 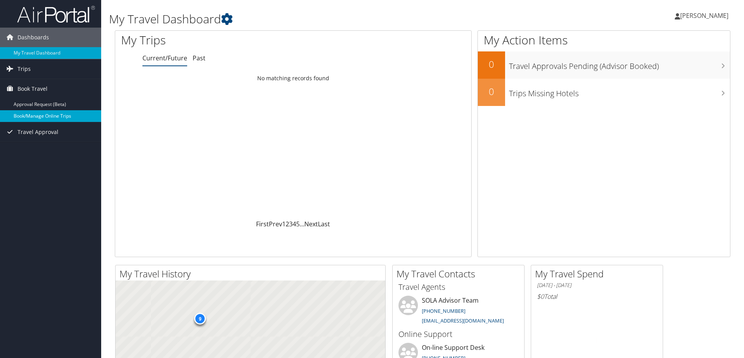 I want to click on a: 5, so click(x=298, y=224).